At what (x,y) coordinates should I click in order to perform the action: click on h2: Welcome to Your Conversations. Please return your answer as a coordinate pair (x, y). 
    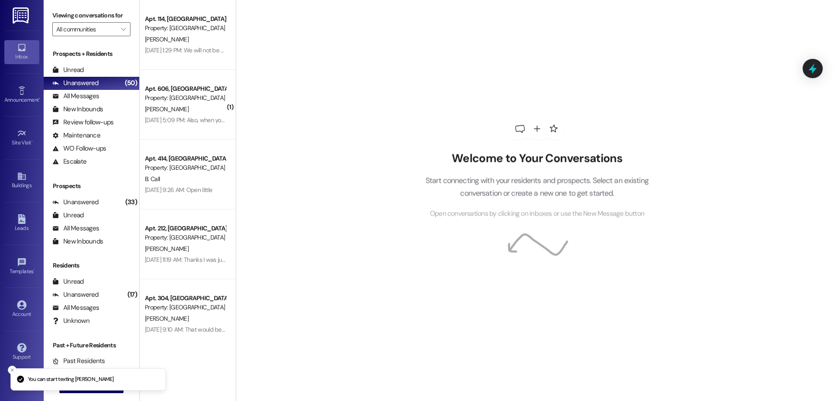
    Looking at the image, I should click on (537, 159).